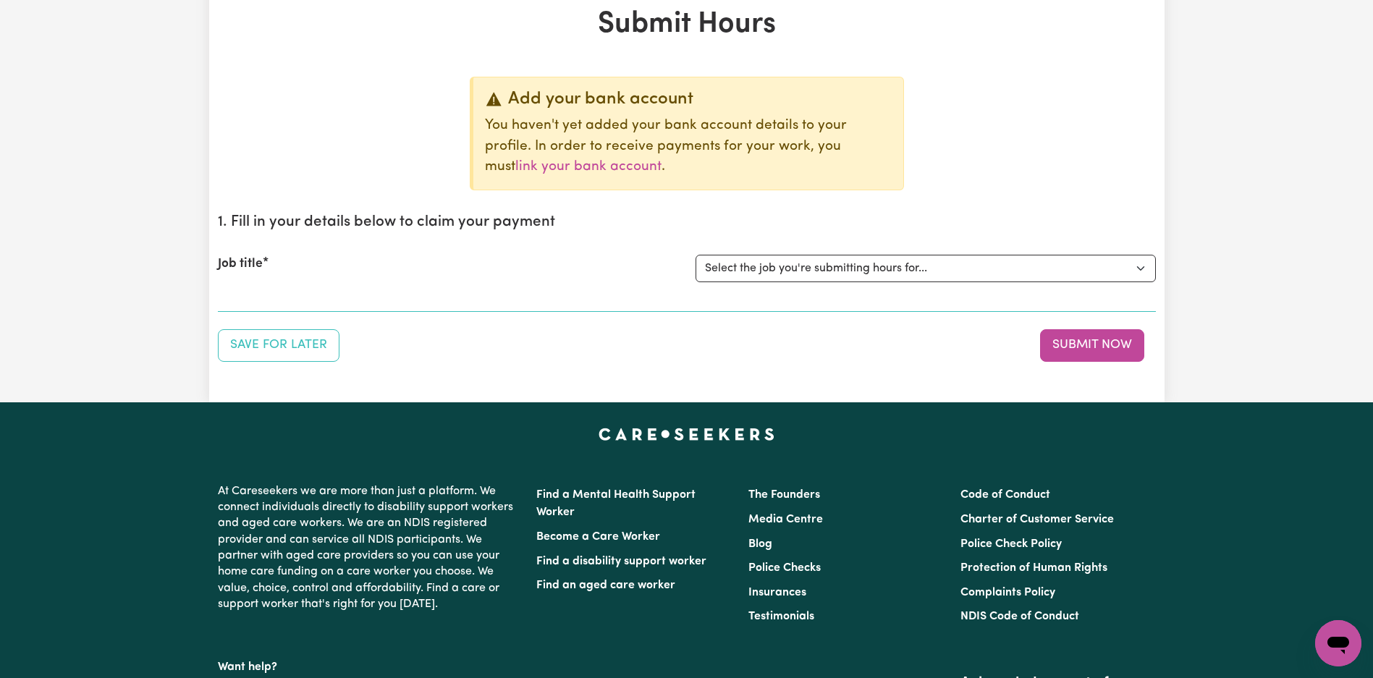  Describe the element at coordinates (785, 568) in the screenshot. I see `a: Police Checks` at that location.